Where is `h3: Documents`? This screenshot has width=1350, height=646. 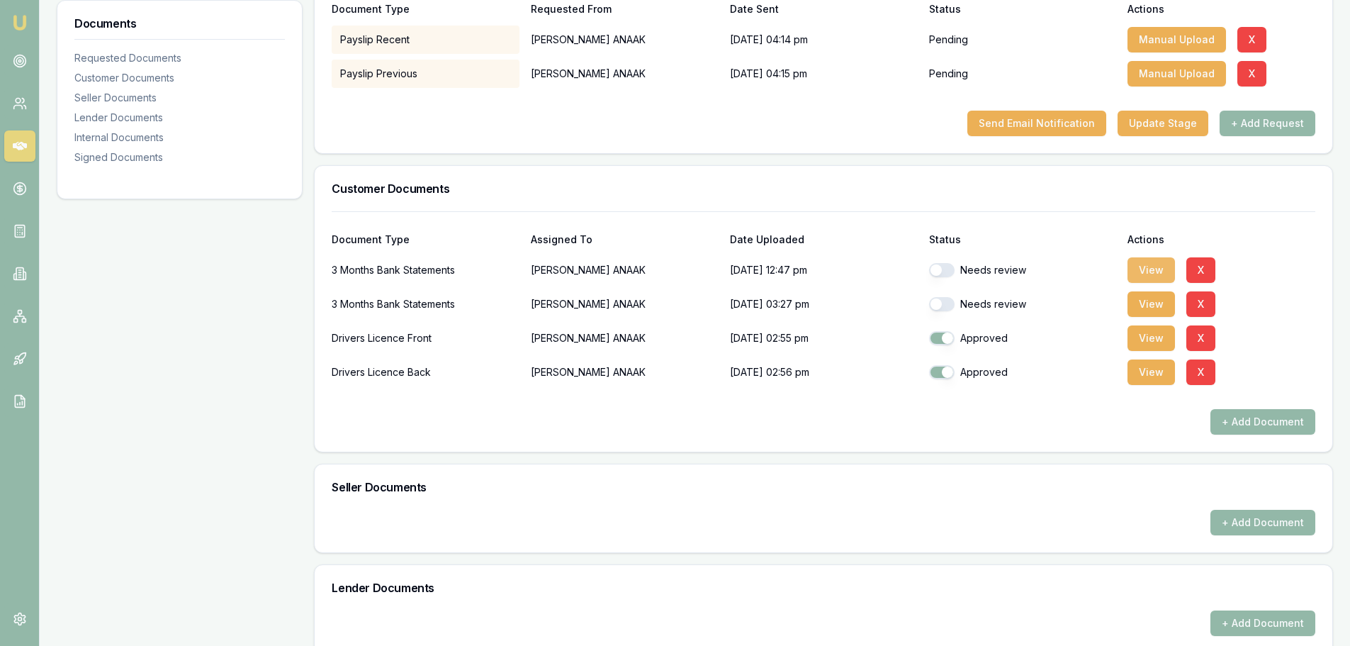
h3: Documents is located at coordinates (179, 23).